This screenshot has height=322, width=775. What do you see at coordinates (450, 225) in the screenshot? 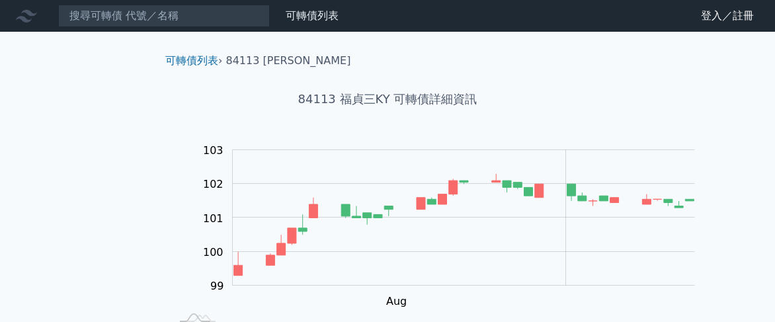
I see `g: Chart` at bounding box center [450, 225].